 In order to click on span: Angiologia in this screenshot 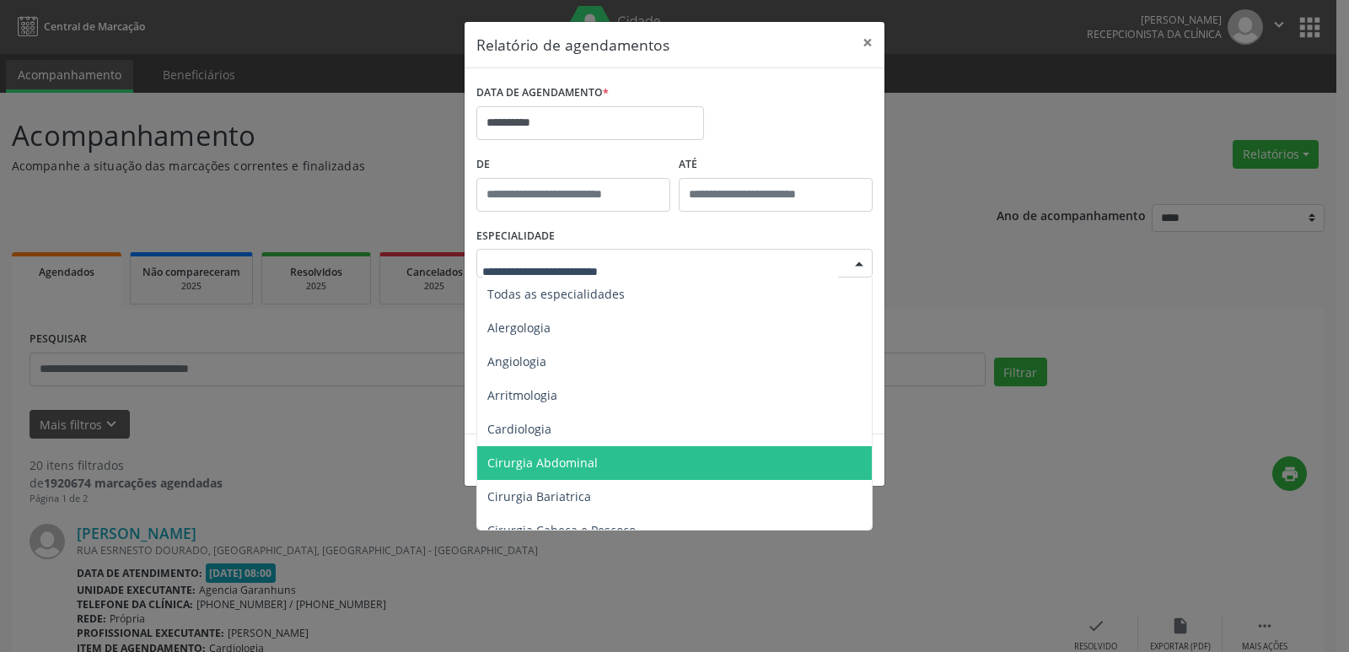, I will do `click(517, 361)`.